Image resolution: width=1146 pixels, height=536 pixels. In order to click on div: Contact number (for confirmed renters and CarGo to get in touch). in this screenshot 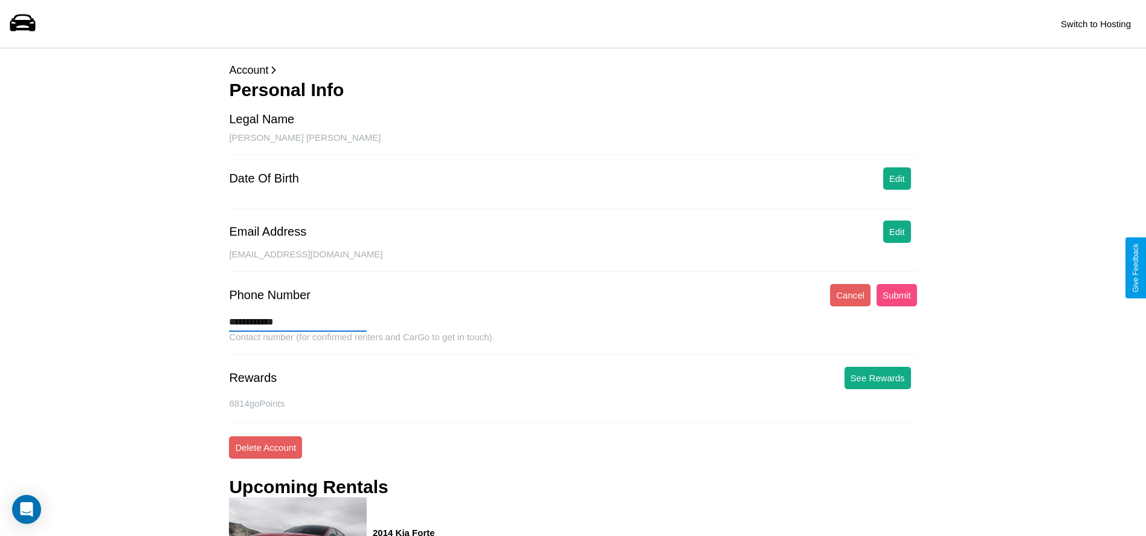, I will do `click(573, 343)`.